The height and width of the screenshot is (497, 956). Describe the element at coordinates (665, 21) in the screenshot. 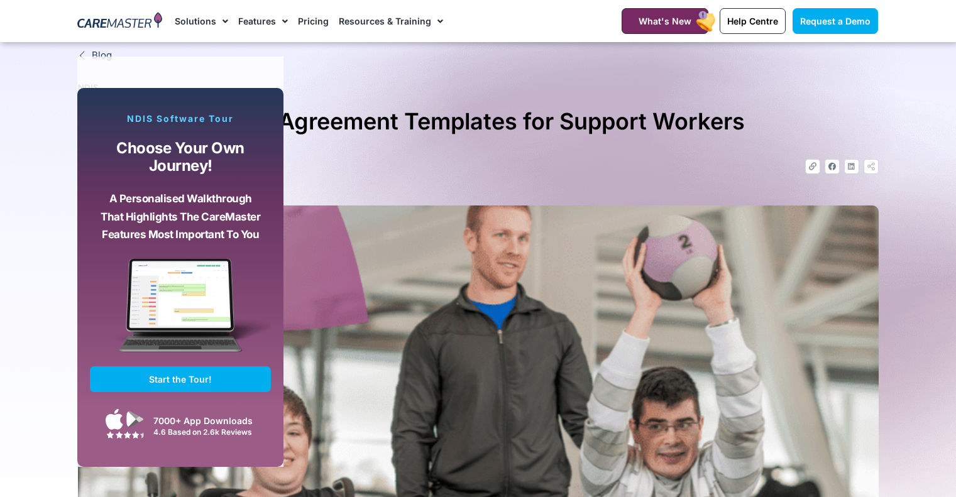

I see `a: What's New` at that location.